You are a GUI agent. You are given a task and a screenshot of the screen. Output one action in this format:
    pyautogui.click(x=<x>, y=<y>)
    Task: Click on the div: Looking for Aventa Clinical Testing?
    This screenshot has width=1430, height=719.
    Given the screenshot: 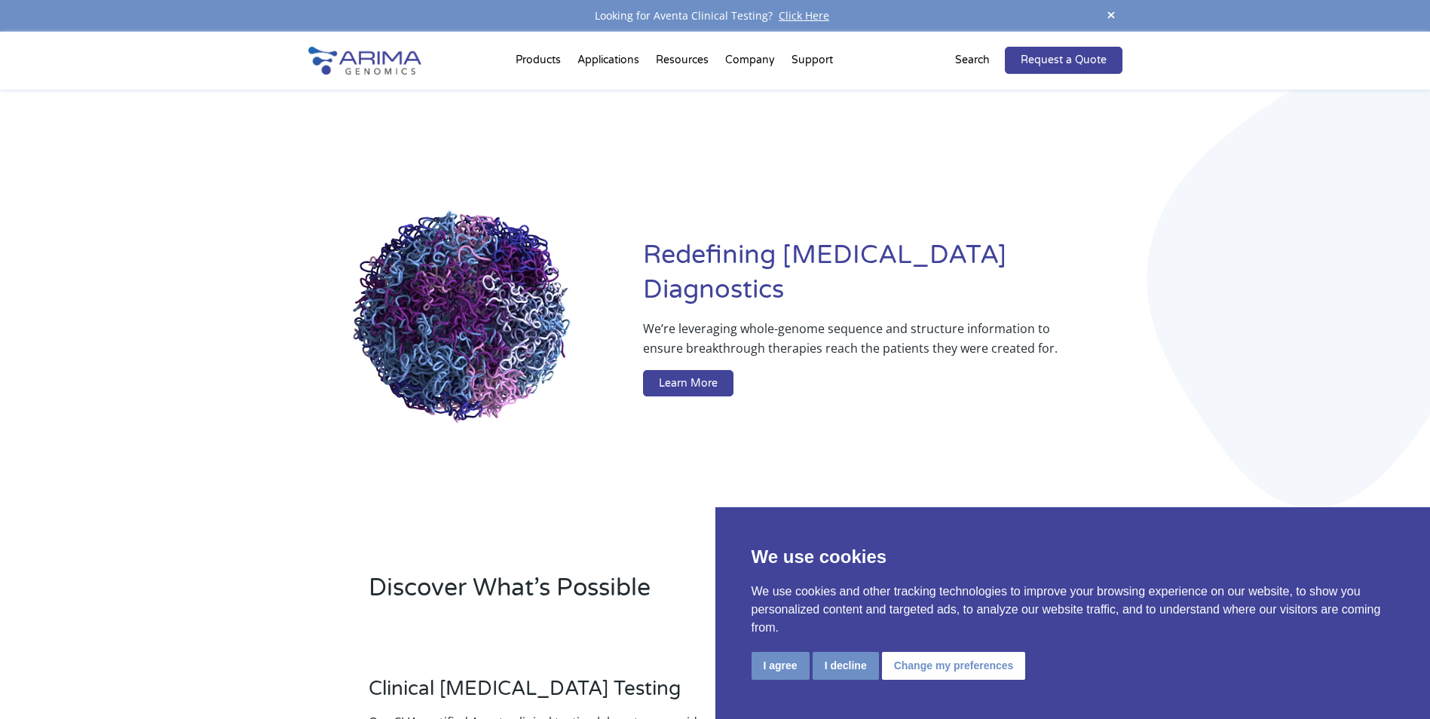 What is the action you would take?
    pyautogui.click(x=715, y=16)
    